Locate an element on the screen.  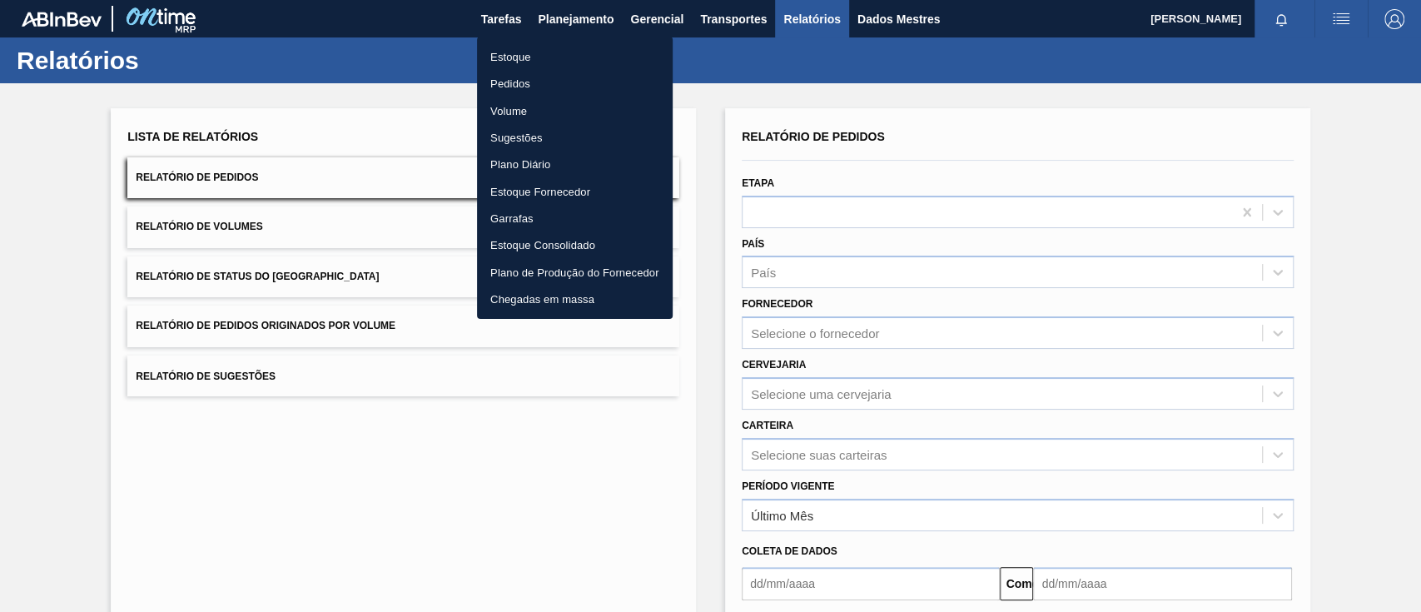
a: Pedidos is located at coordinates (574, 83).